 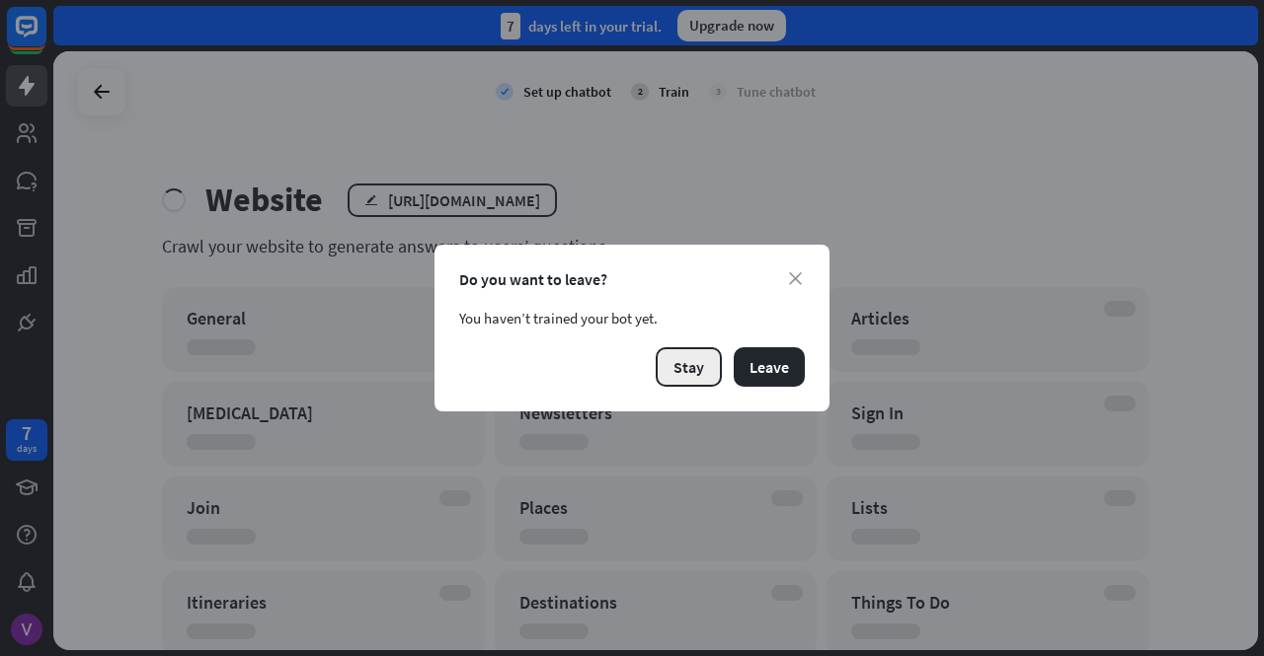 I want to click on button: Leave, so click(x=769, y=367).